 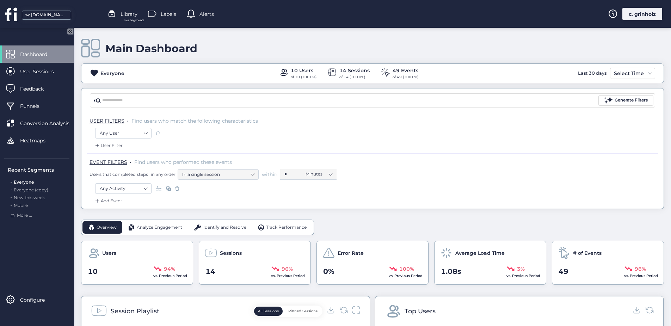 What do you see at coordinates (38, 170) in the screenshot?
I see `div: Recent Segments` at bounding box center [38, 170].